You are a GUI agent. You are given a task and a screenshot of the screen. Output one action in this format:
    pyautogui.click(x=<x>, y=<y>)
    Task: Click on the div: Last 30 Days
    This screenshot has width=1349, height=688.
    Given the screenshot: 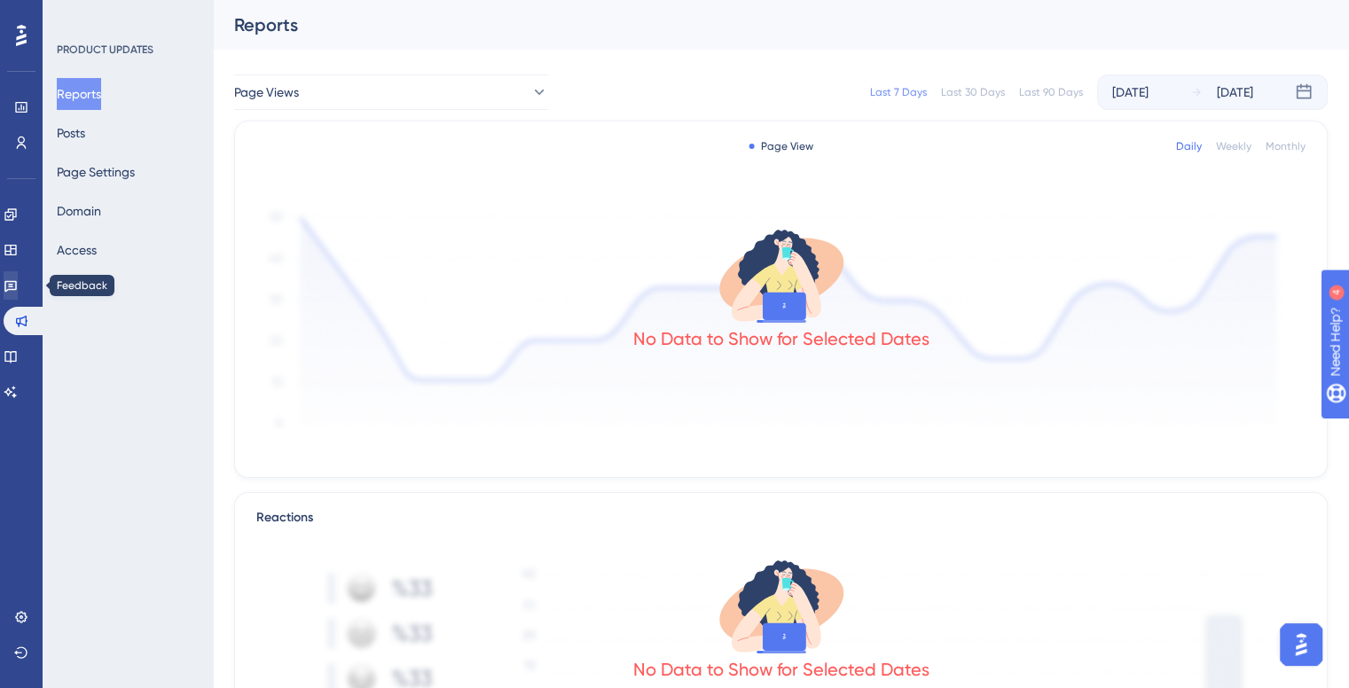 What is the action you would take?
    pyautogui.click(x=973, y=92)
    